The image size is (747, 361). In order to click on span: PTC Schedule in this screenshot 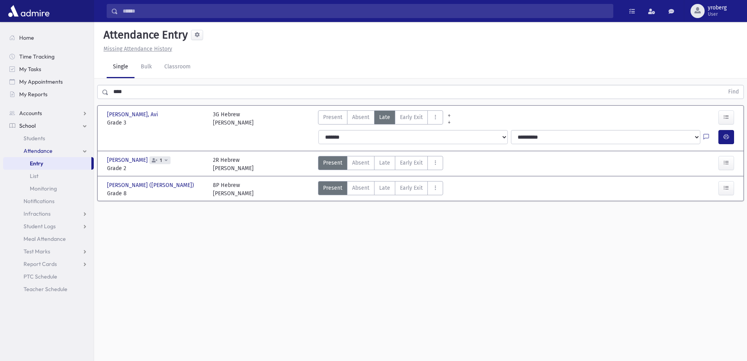, I will do `click(40, 276)`.